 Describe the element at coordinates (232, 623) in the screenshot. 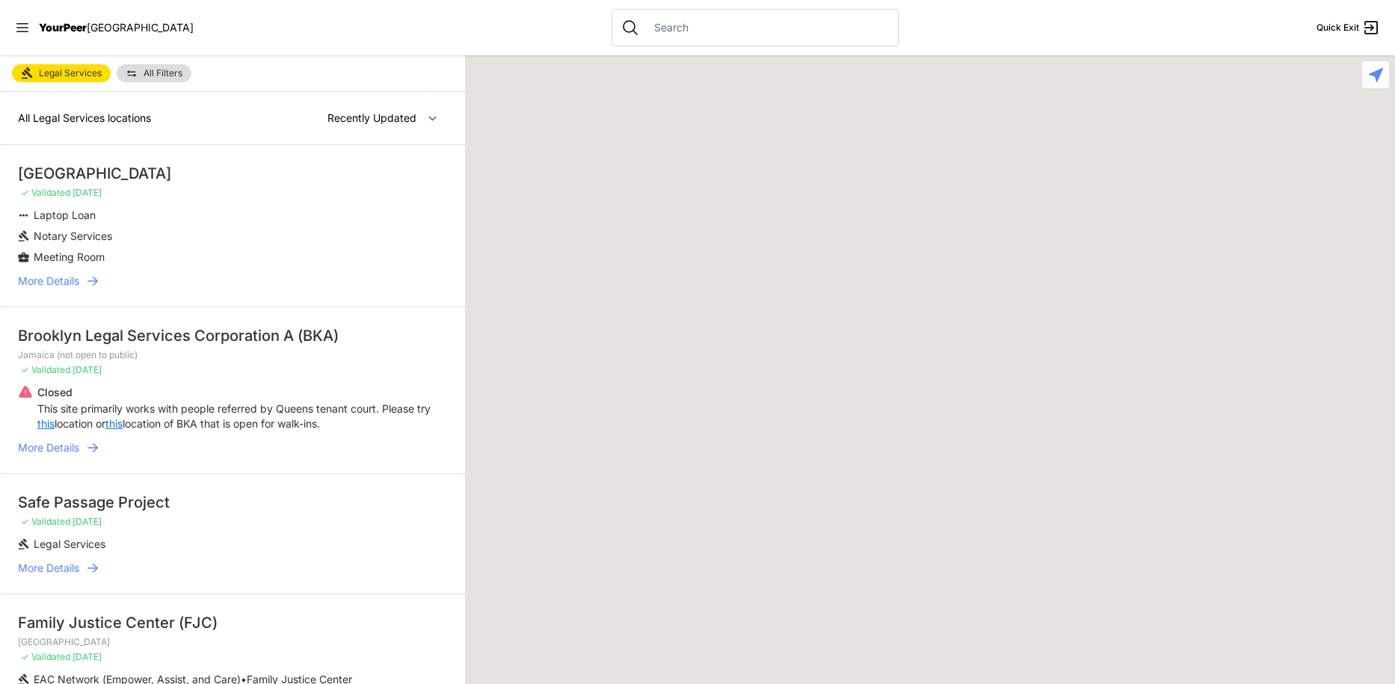

I see `div: Family Justice Center (FJC)` at that location.